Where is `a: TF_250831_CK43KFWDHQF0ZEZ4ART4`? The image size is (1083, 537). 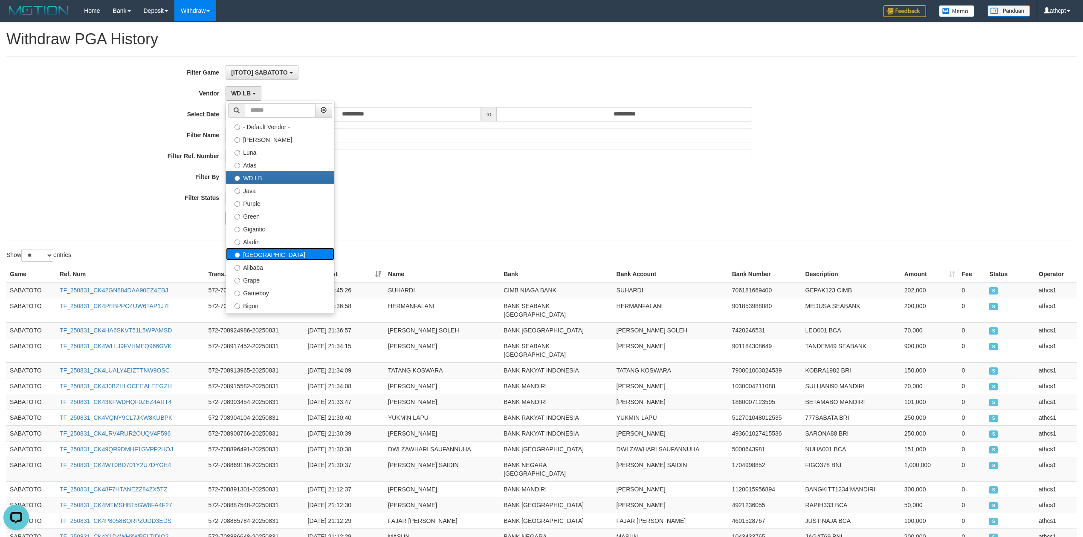 a: TF_250831_CK43KFWDHQF0ZEZ4ART4 is located at coordinates (116, 402).